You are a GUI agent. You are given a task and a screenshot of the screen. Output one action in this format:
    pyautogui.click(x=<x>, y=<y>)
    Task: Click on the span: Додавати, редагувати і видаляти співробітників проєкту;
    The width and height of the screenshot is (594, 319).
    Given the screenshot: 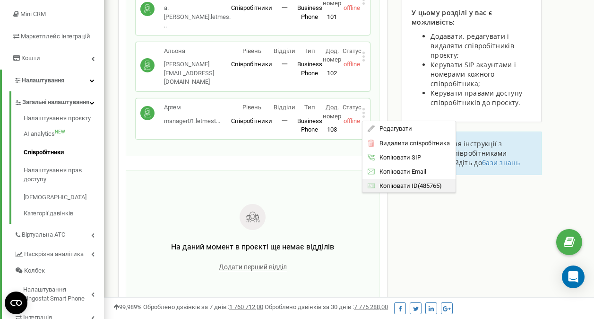 What is the action you would take?
    pyautogui.click(x=472, y=45)
    